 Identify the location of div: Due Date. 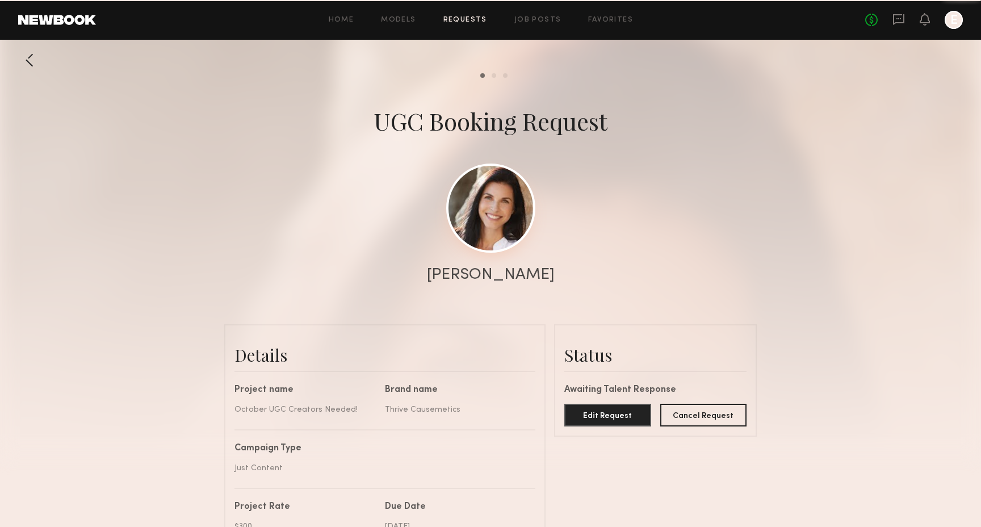
(456, 507).